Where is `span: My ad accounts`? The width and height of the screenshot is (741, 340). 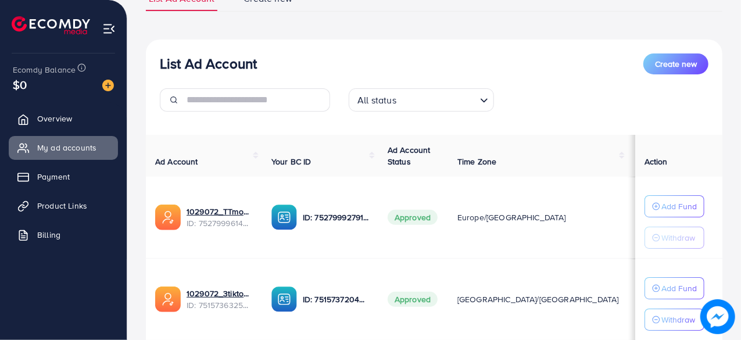
span: My ad accounts is located at coordinates (67, 148).